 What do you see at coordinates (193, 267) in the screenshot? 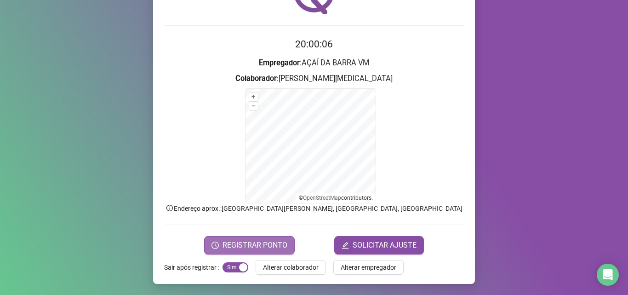
I see `label: Sair após registrar` at bounding box center [193, 267].